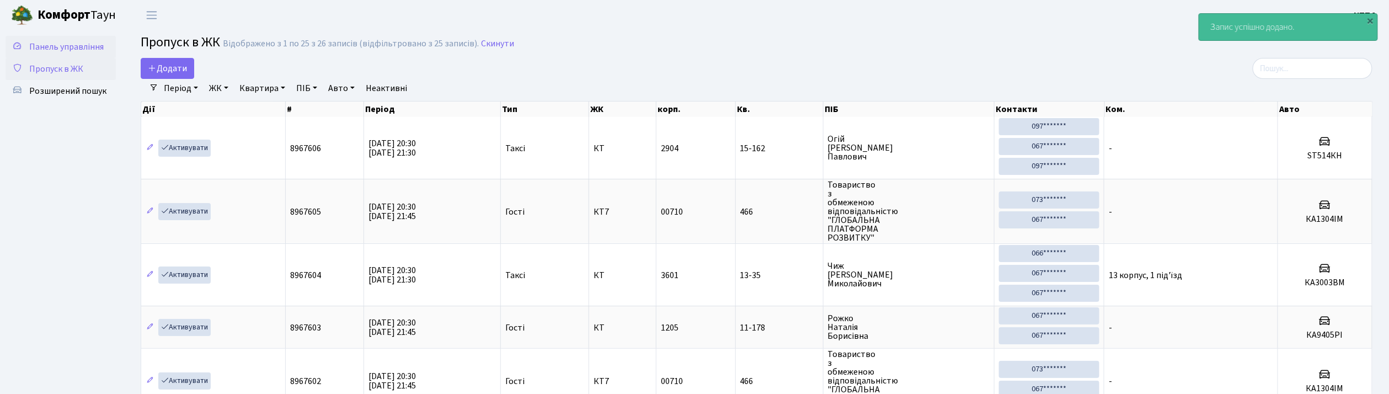 The height and width of the screenshot is (394, 1389). Describe the element at coordinates (61, 91) in the screenshot. I see `a: Розширений пошук` at that location.